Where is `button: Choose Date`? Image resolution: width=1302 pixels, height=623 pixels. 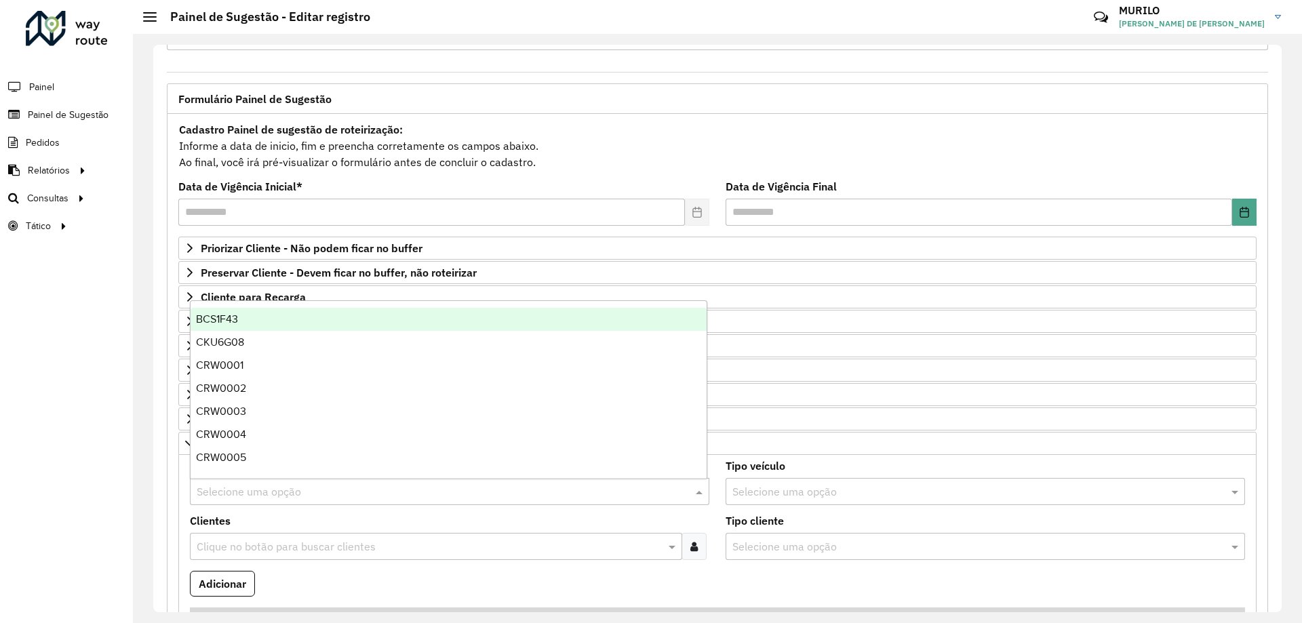
button: Choose Date is located at coordinates (1244, 212).